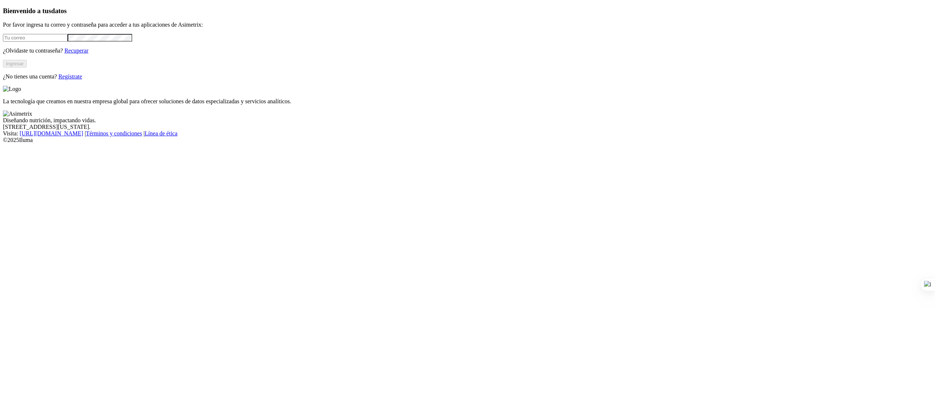 The width and height of the screenshot is (935, 408). What do you see at coordinates (467, 77) in the screenshot?
I see `p: ¿No tienes una cuenta?` at bounding box center [467, 77].